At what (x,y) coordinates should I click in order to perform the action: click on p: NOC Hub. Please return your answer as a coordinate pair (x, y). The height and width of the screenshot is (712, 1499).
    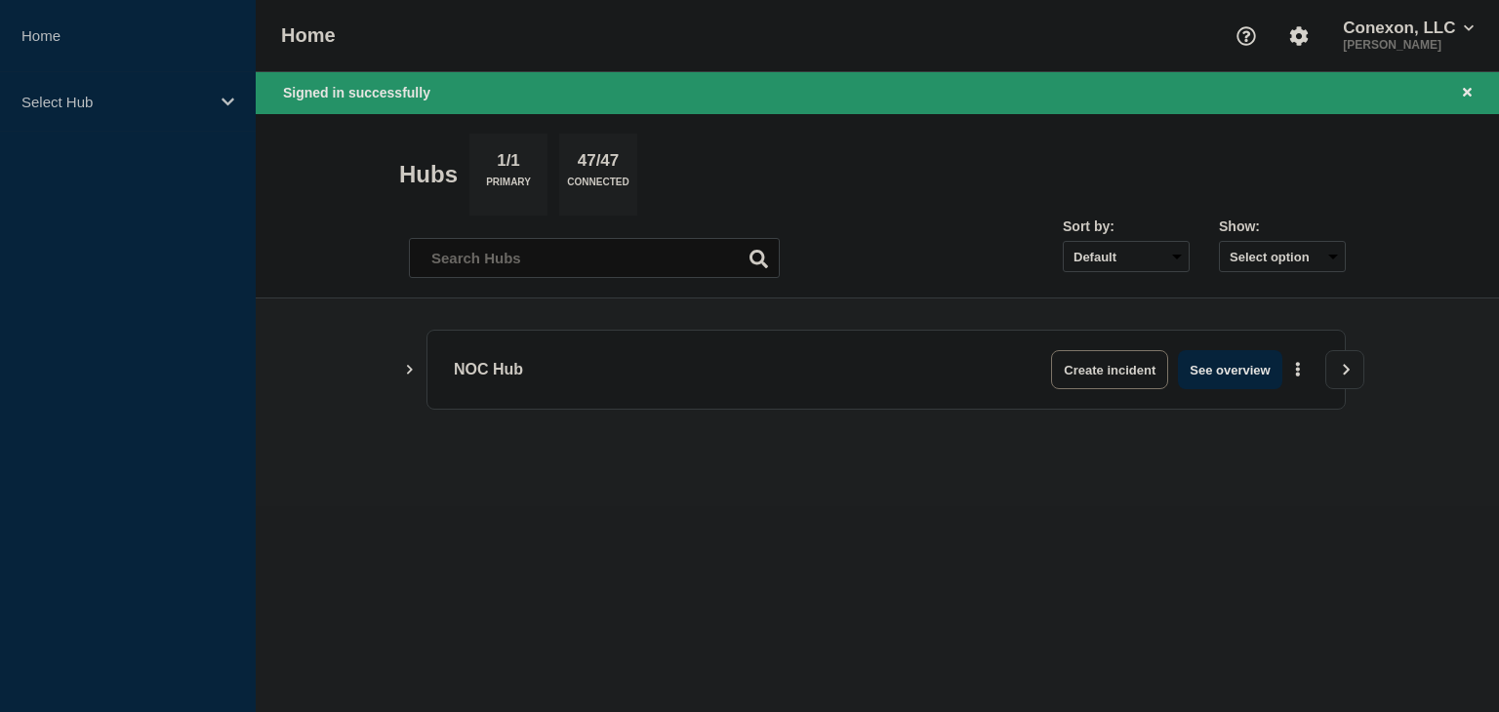
    Looking at the image, I should click on (723, 370).